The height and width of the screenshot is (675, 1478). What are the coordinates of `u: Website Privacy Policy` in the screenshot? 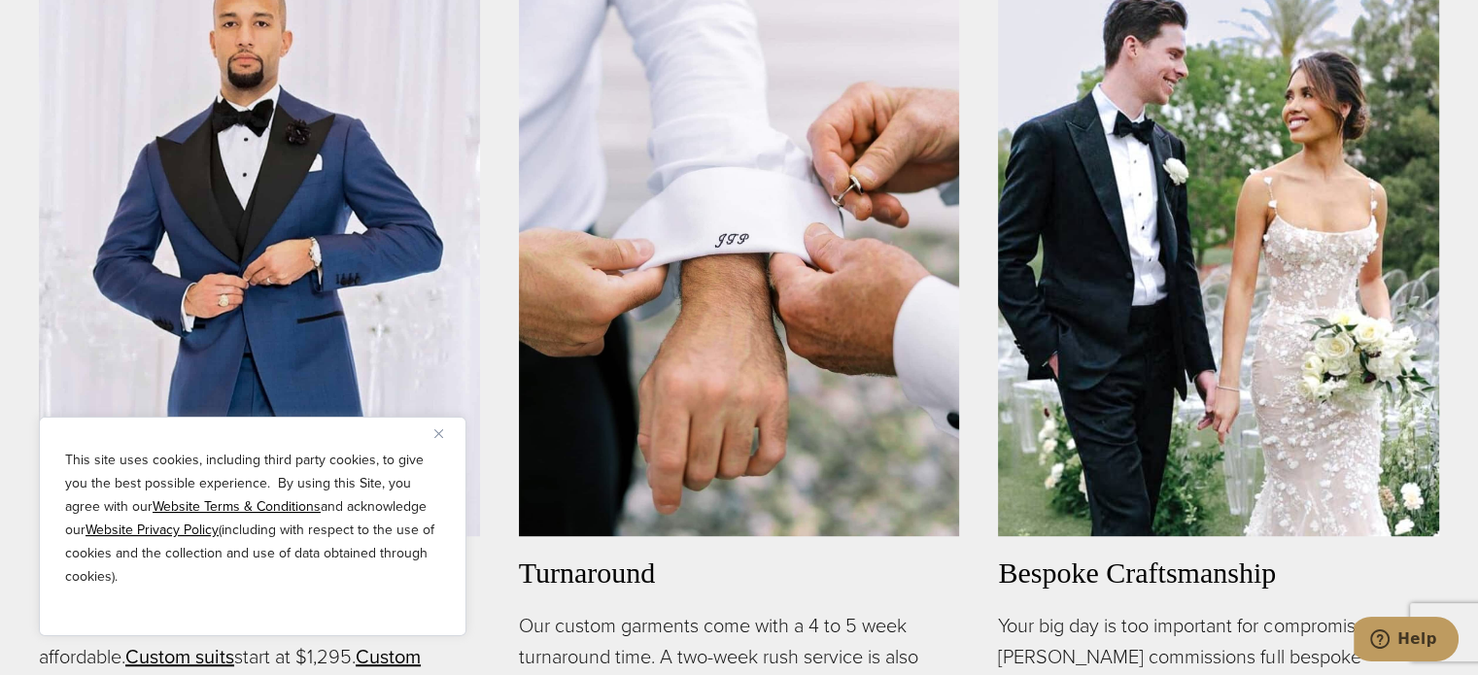 It's located at (152, 530).